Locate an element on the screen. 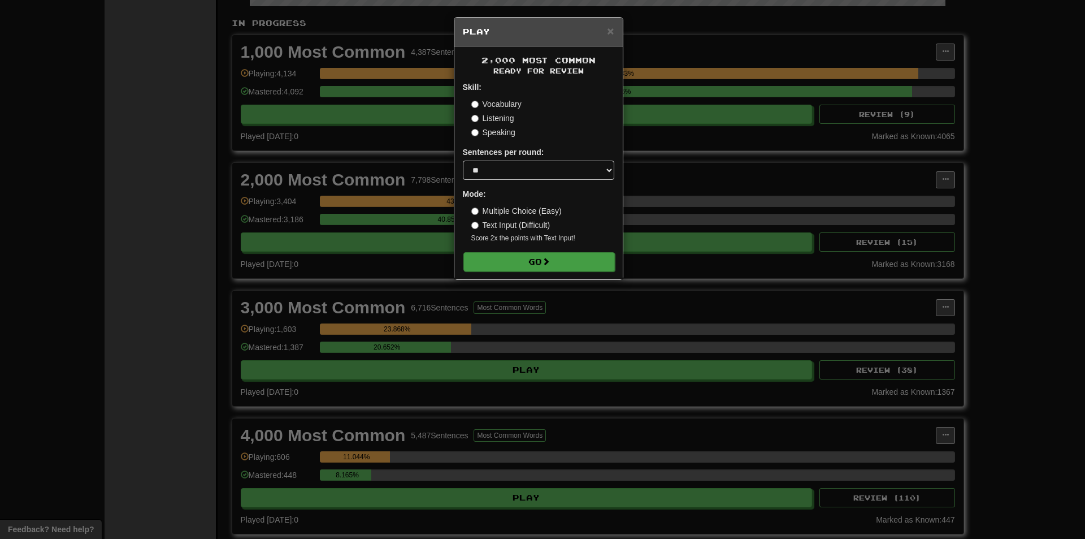 This screenshot has height=539, width=1085. label: Listening is located at coordinates (493, 118).